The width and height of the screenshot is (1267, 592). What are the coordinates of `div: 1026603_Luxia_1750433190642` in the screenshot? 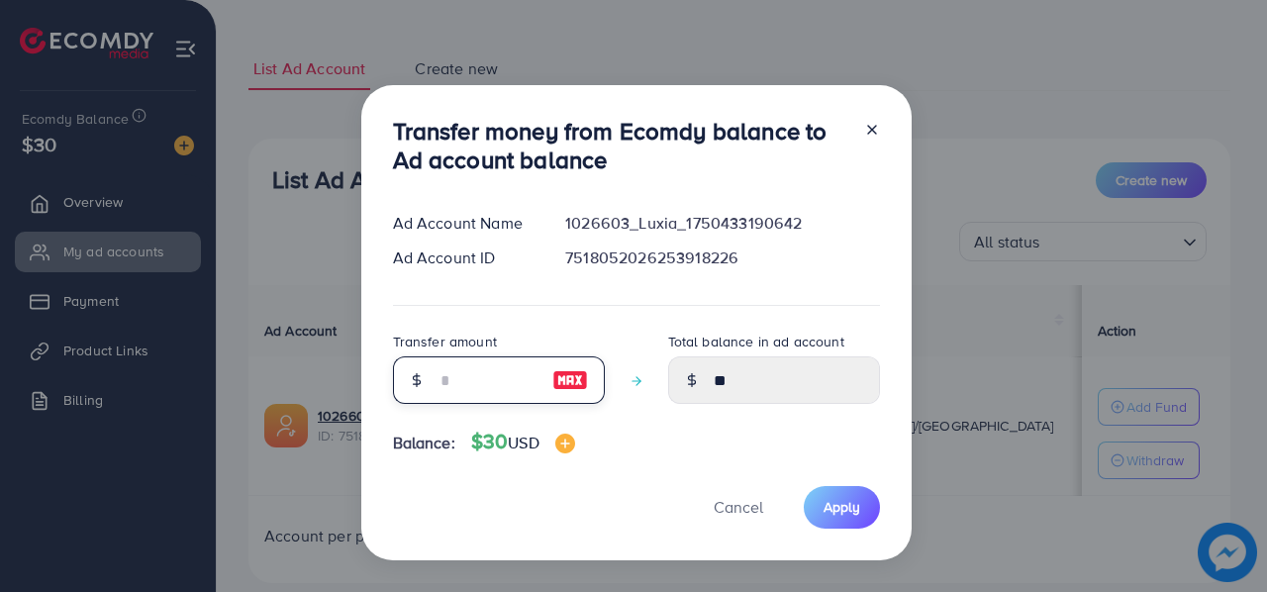 It's located at (722, 223).